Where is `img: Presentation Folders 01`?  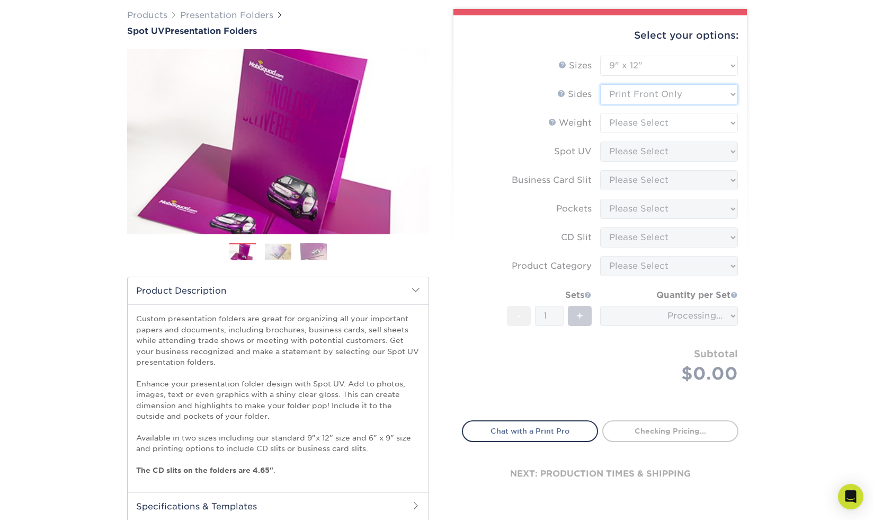
img: Presentation Folders 01 is located at coordinates (243, 252).